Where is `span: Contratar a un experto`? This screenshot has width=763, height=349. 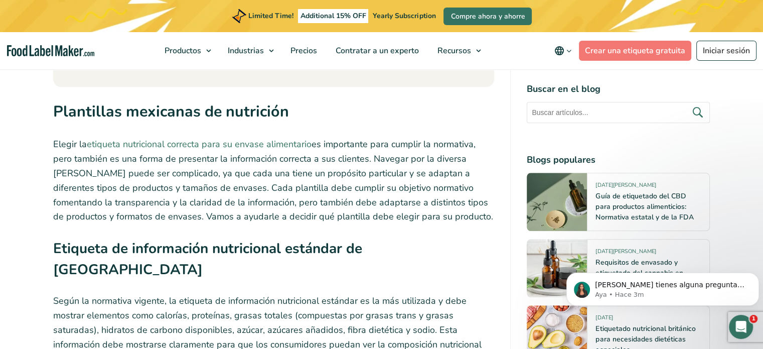 span: Contratar a un experto is located at coordinates (376, 51).